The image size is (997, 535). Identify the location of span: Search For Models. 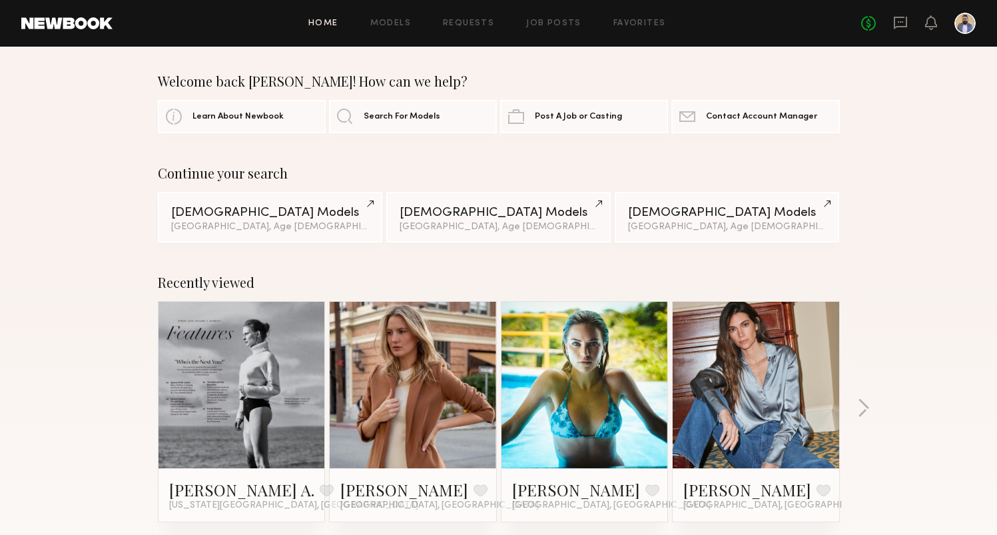
(402, 117).